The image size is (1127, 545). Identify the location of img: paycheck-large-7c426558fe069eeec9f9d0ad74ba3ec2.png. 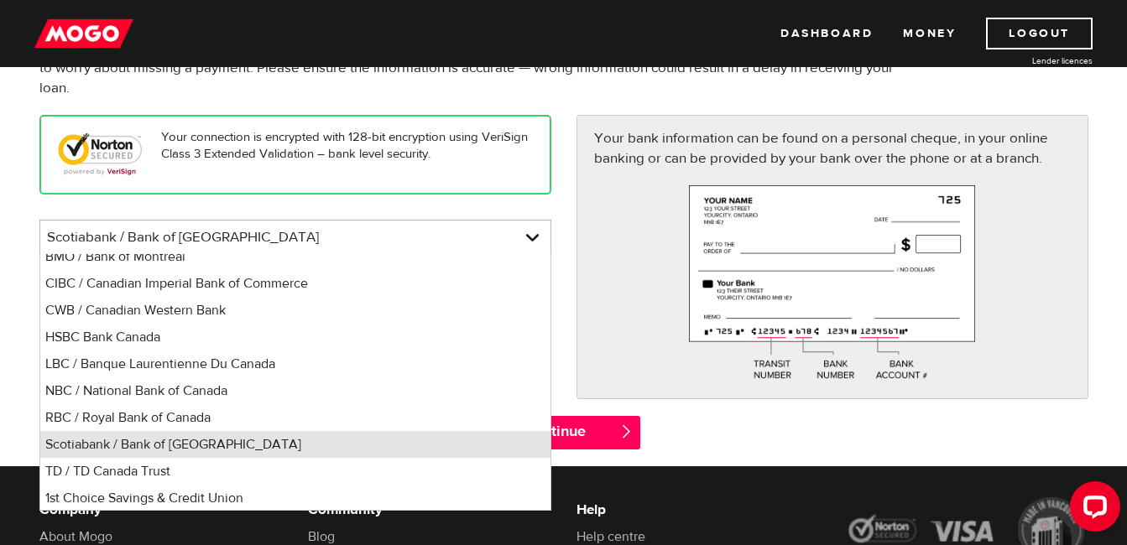
(831, 283).